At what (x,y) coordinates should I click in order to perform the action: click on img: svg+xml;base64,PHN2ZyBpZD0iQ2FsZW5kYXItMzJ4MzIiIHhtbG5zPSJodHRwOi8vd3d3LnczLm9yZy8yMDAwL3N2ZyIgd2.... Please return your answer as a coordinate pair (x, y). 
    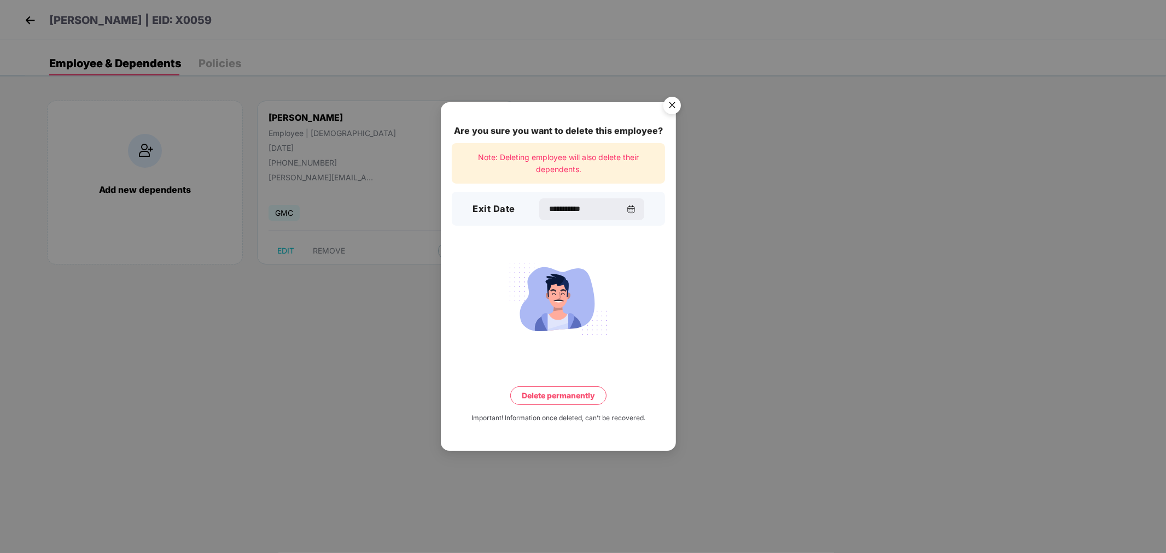
    Looking at the image, I should click on (631, 209).